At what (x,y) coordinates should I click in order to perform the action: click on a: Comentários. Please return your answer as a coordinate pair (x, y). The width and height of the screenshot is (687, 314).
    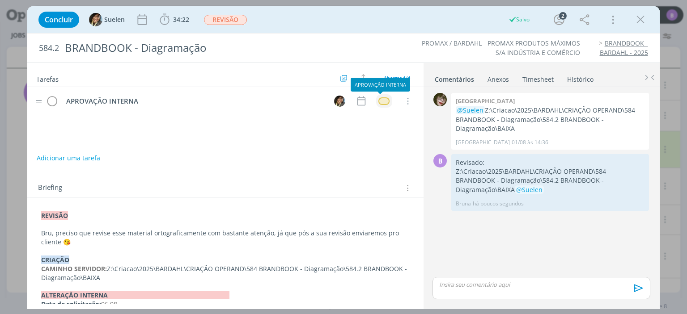
    Looking at the image, I should click on (454, 77).